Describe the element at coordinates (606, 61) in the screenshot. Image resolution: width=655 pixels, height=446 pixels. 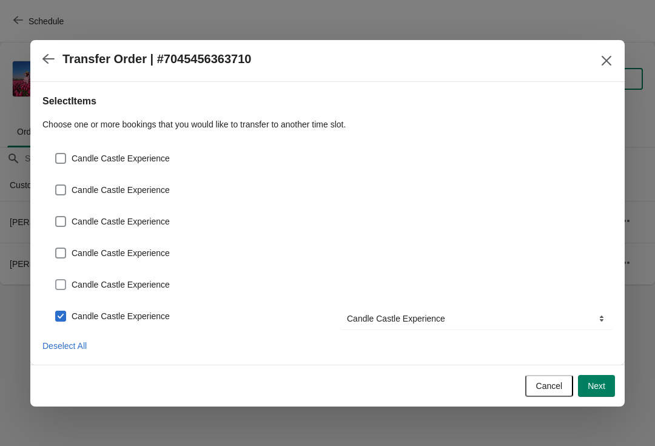
I see `button: Close` at that location.